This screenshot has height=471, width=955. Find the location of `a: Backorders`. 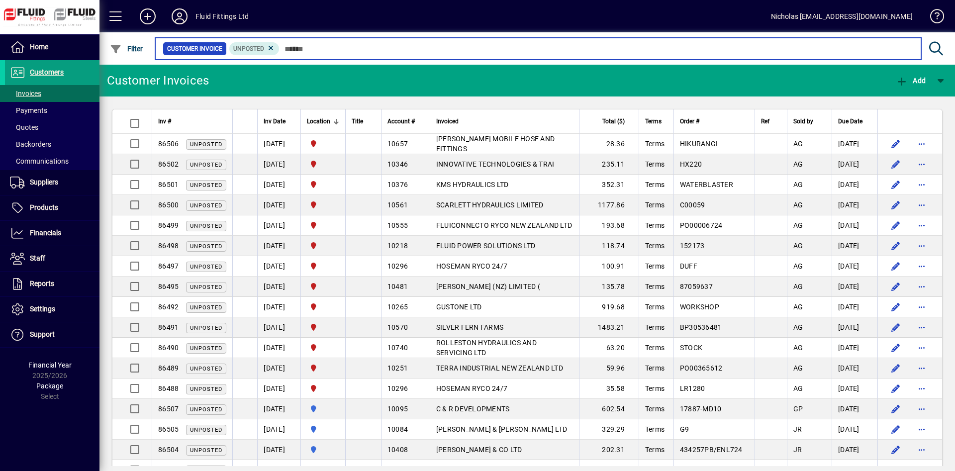

a: Backorders is located at coordinates (52, 144).